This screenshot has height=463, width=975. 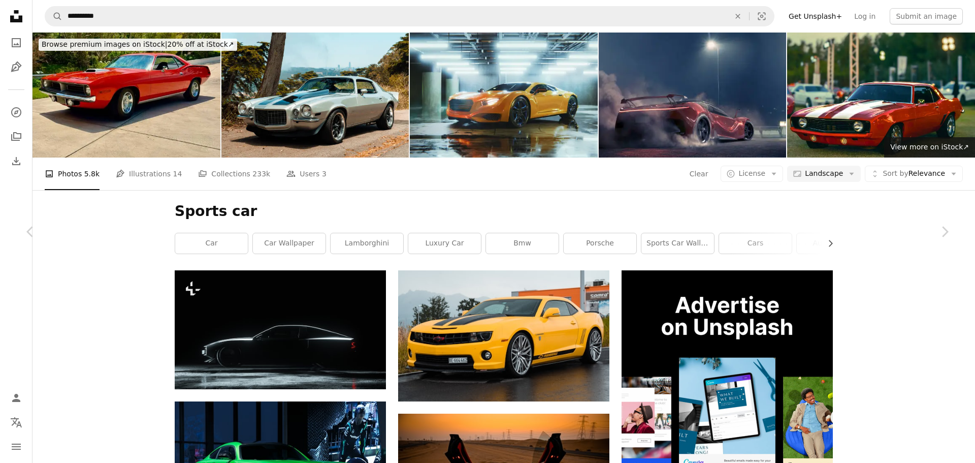 What do you see at coordinates (881, 95) in the screenshot?
I see `img: Side view of classic muscle car.` at bounding box center [881, 95].